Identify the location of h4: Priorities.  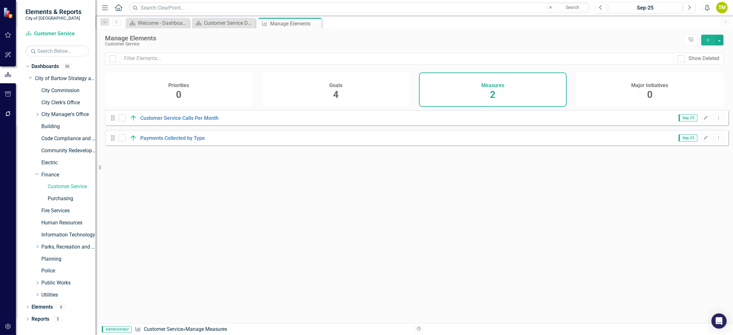
(179, 86).